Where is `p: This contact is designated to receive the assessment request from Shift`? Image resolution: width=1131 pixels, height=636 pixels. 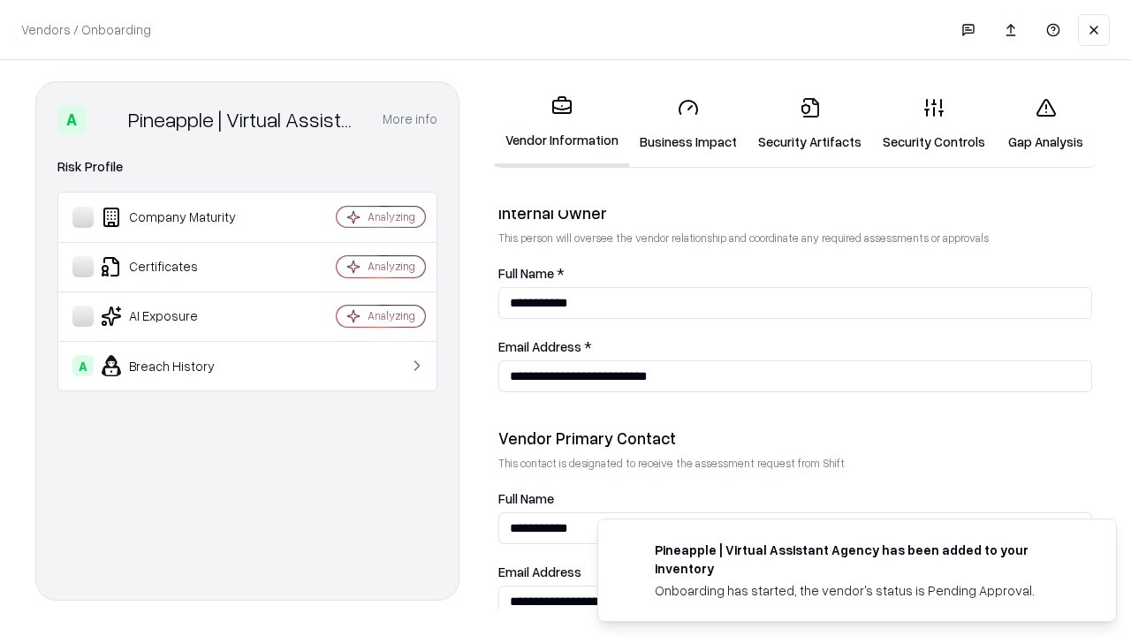 p: This contact is designated to receive the assessment request from Shift is located at coordinates (796, 463).